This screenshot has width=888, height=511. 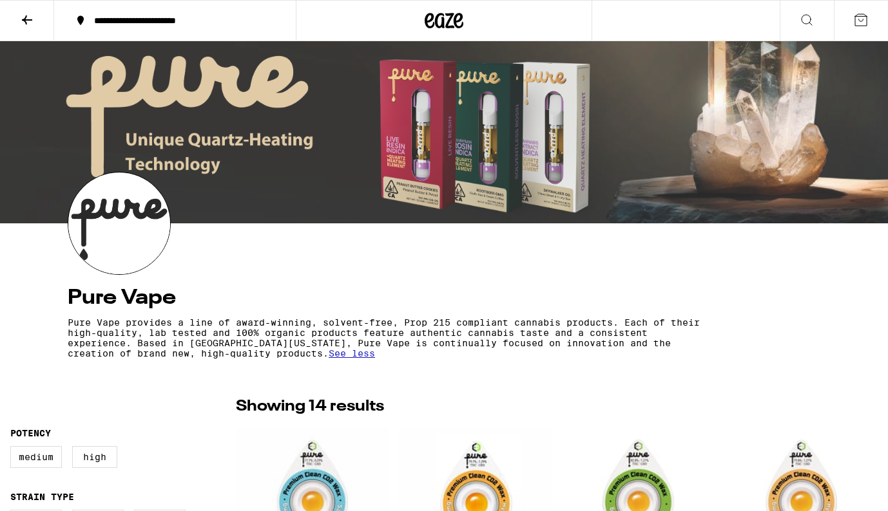 What do you see at coordinates (119, 224) in the screenshot?
I see `img: Pure Vape logo` at bounding box center [119, 224].